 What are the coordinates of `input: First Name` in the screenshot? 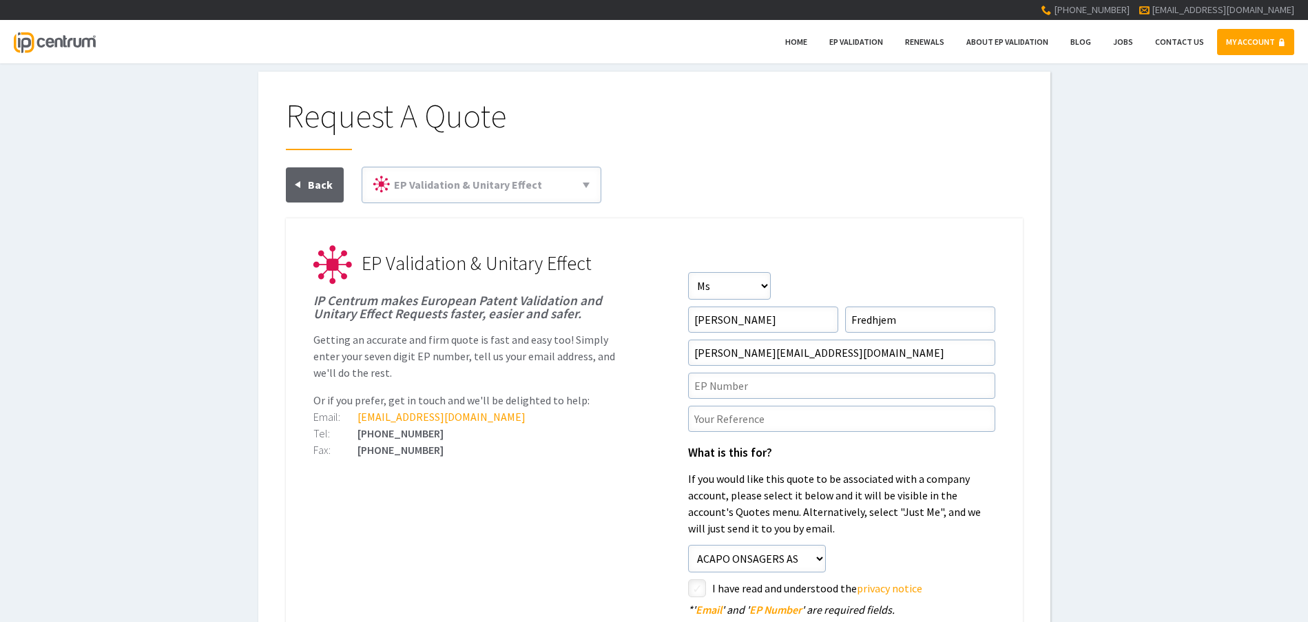 It's located at (763, 320).